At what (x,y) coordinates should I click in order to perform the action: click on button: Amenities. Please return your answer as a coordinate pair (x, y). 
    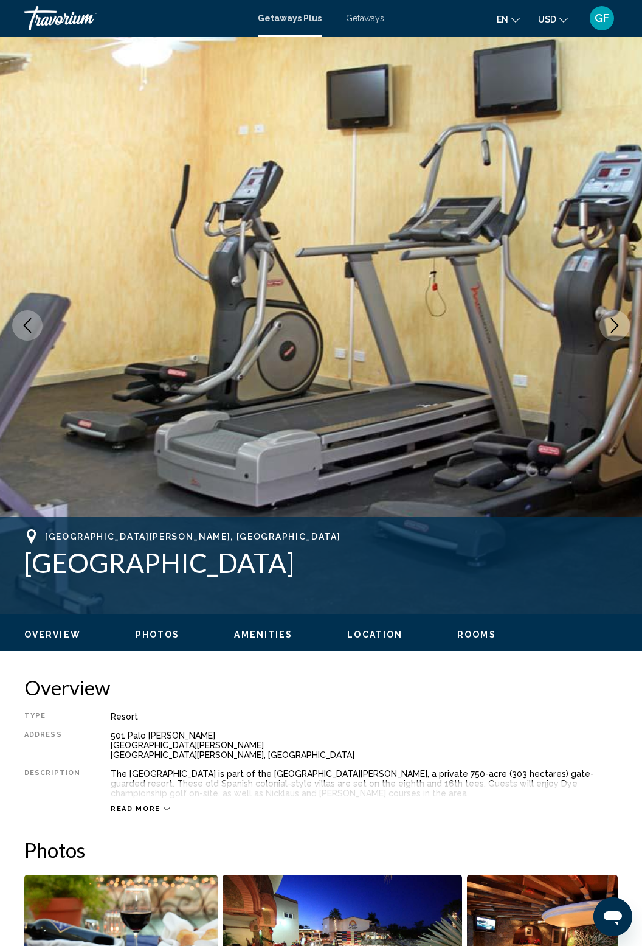
    Looking at the image, I should click on (263, 634).